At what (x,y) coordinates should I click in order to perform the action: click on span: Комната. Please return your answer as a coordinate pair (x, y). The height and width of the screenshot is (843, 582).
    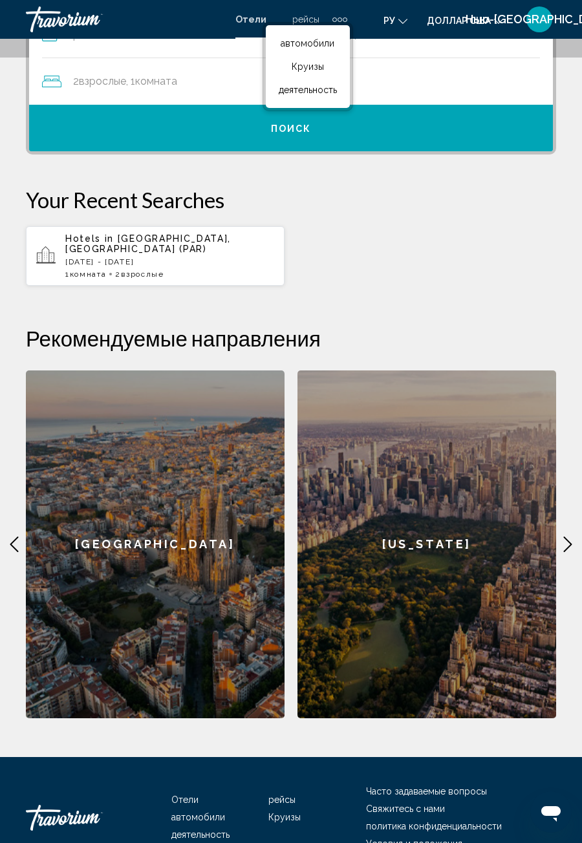
    Looking at the image, I should click on (88, 274).